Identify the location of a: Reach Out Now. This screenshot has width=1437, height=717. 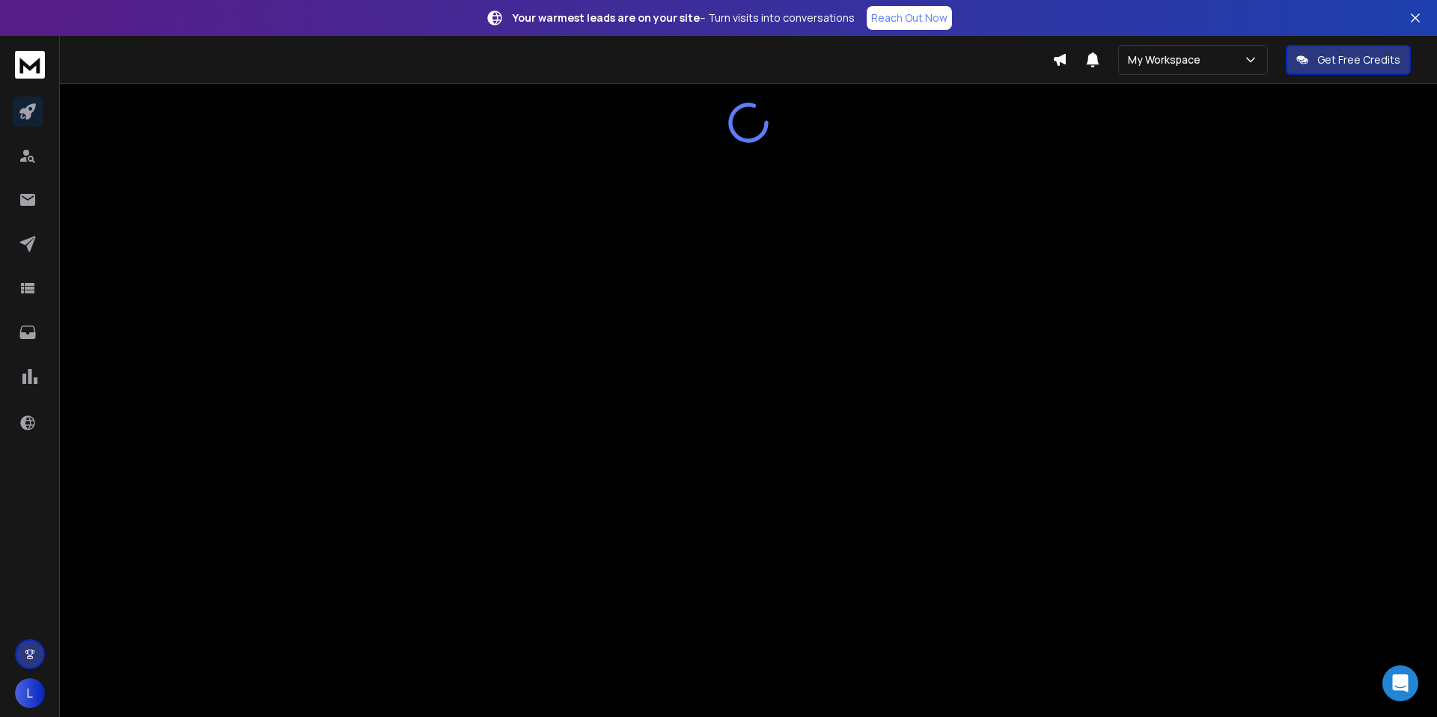
(909, 18).